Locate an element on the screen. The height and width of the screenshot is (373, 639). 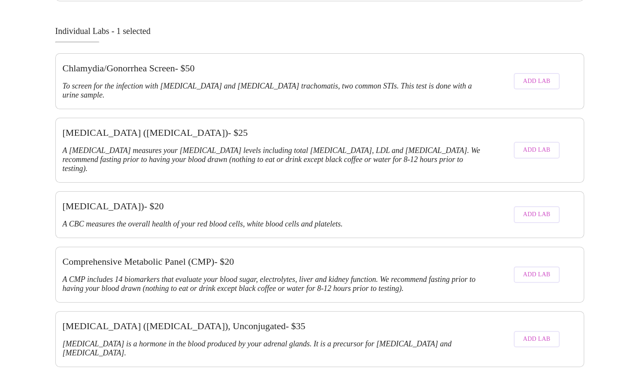
h3: Comprehensive Metabolic Panel (CMP) - $ 20 is located at coordinates (273, 261).